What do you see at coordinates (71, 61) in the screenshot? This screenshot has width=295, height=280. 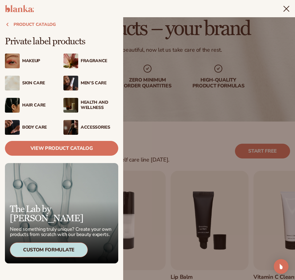 I see `img: Pink blooming flower.` at bounding box center [71, 61].